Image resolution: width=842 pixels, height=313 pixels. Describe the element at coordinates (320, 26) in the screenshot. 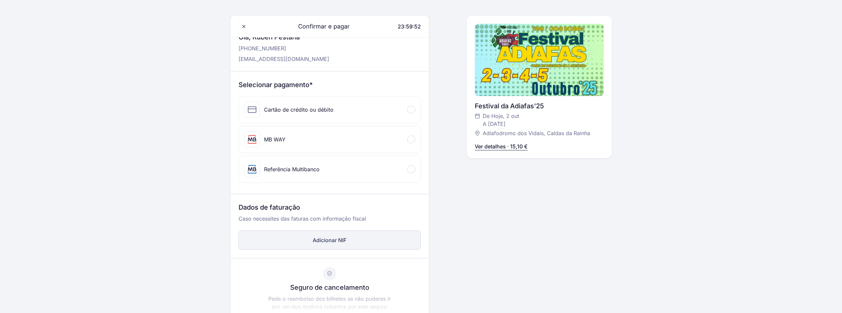

I see `span: Confirmar e pagar` at that location.